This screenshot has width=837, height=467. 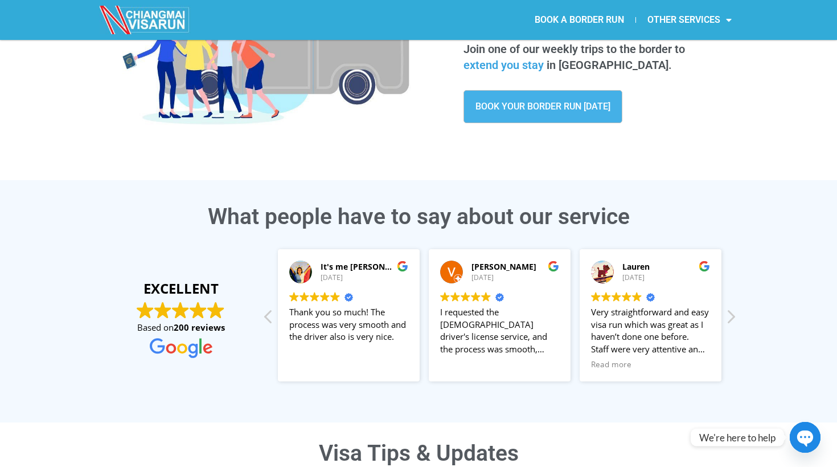 What do you see at coordinates (690, 20) in the screenshot?
I see `a: OTHER SERVICES` at bounding box center [690, 20].